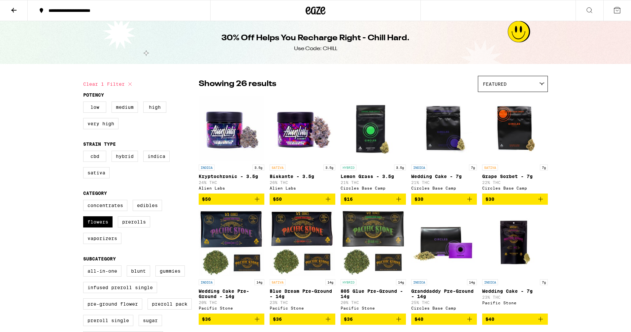 The width and height of the screenshot is (631, 332). What do you see at coordinates (93, 95) in the screenshot?
I see `legend: Potency` at bounding box center [93, 95].